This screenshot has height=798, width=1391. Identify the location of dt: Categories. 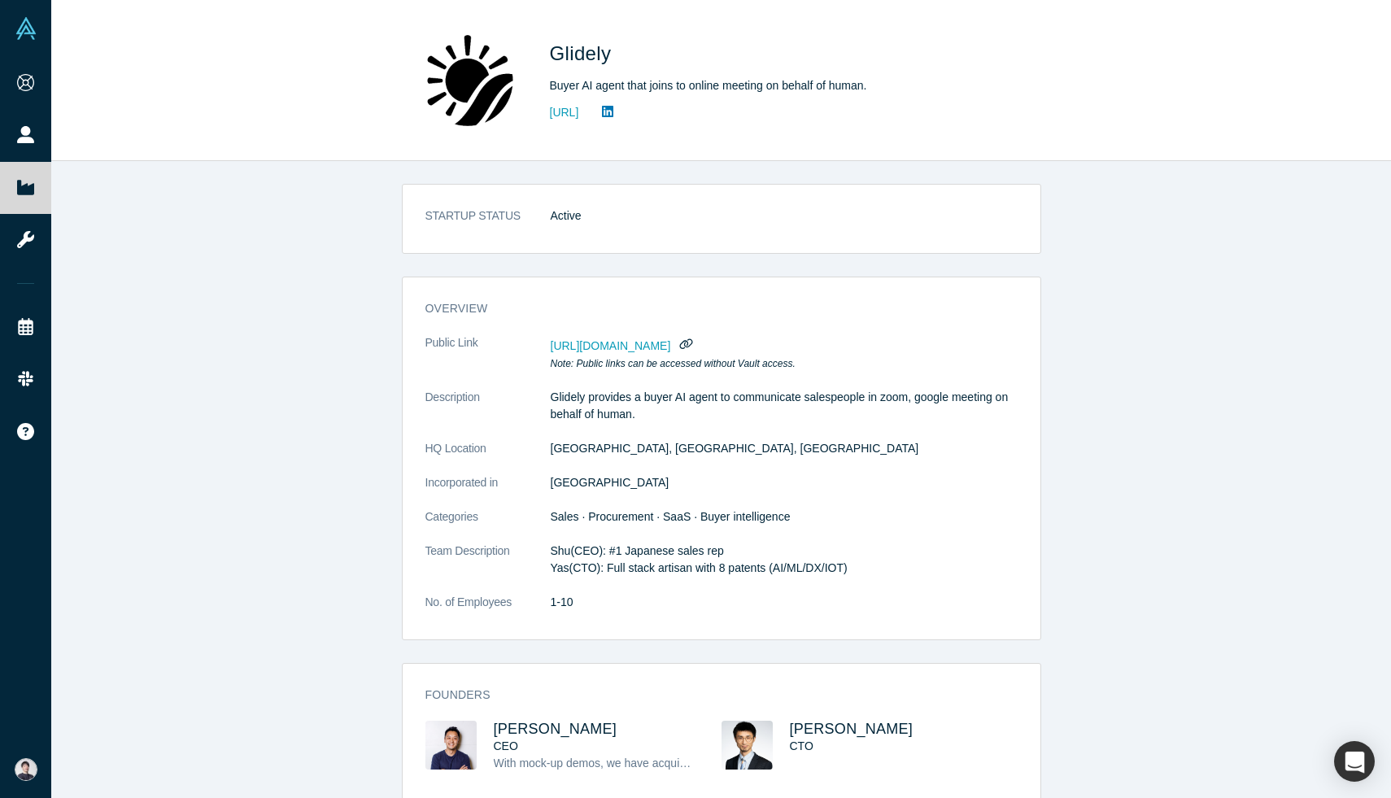
(488, 525).